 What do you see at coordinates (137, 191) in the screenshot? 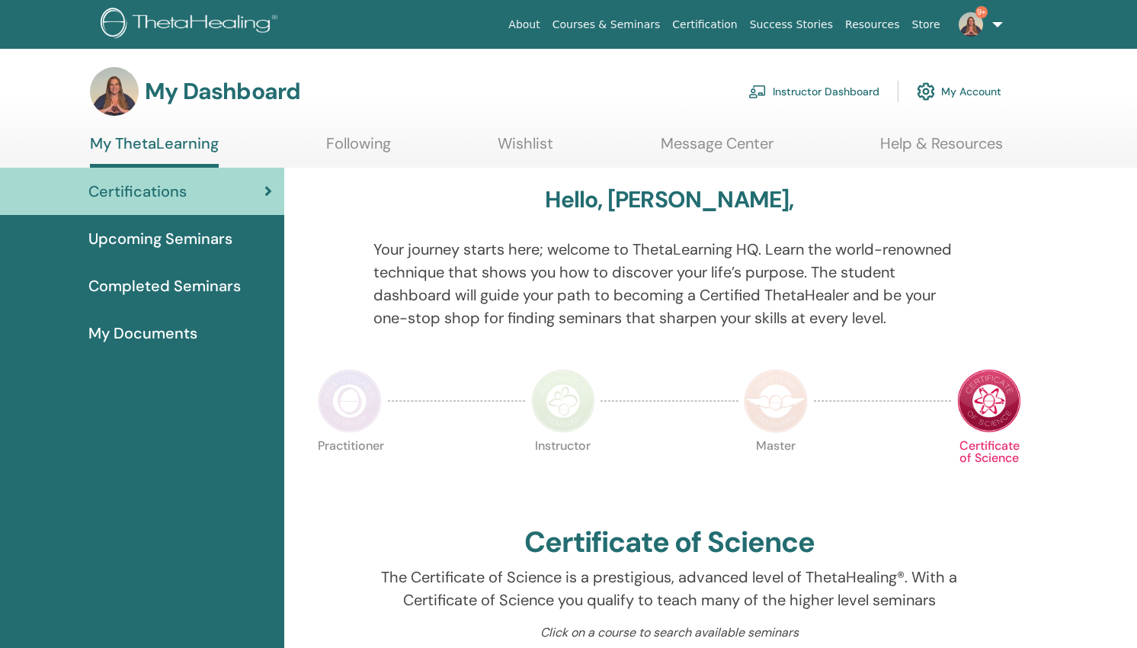
I see `span: Certifications` at bounding box center [137, 191].